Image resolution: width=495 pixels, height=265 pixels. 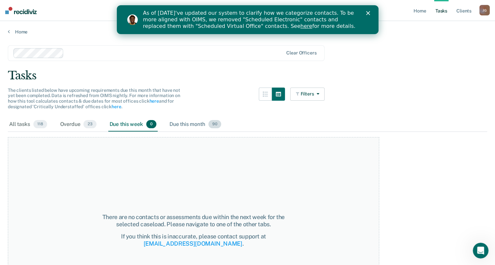 I want to click on span: 0, so click(x=151, y=124).